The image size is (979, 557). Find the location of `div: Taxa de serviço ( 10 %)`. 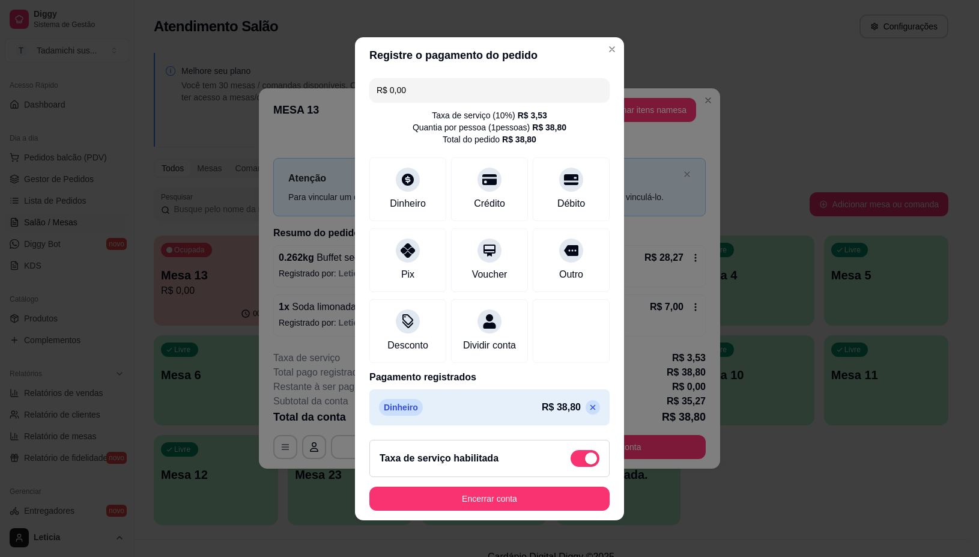

div: Taxa de serviço ( 10 %) is located at coordinates (490, 115).